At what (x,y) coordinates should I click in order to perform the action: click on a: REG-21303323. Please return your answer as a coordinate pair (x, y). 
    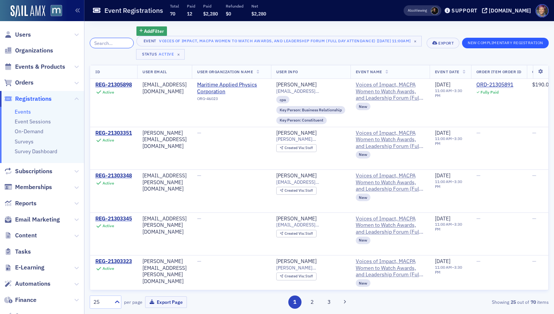
    Looking at the image, I should click on (113, 261).